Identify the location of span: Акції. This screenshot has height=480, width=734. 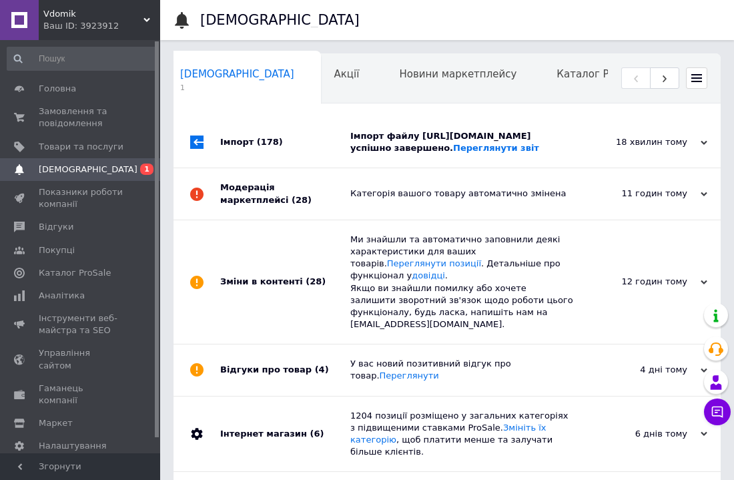
(347, 74).